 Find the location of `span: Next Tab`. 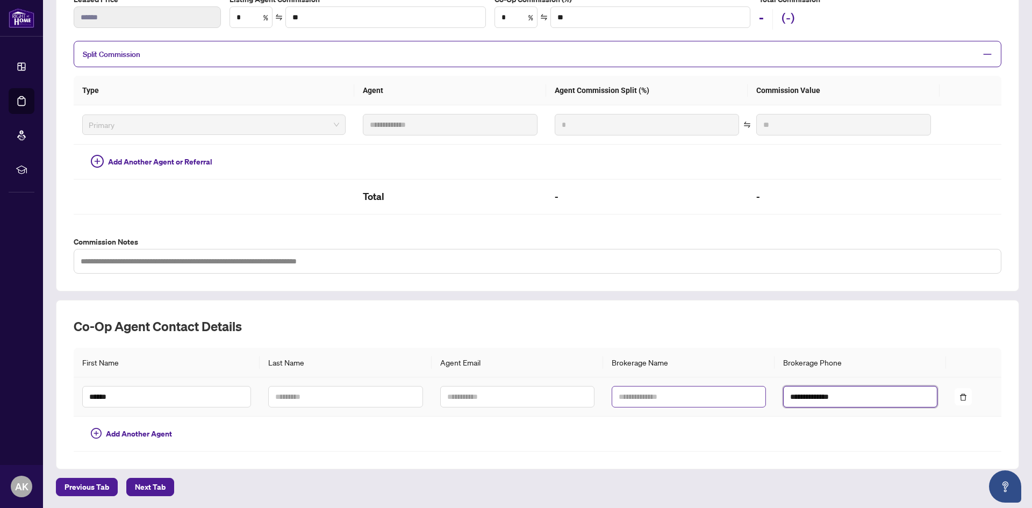

span: Next Tab is located at coordinates (150, 487).